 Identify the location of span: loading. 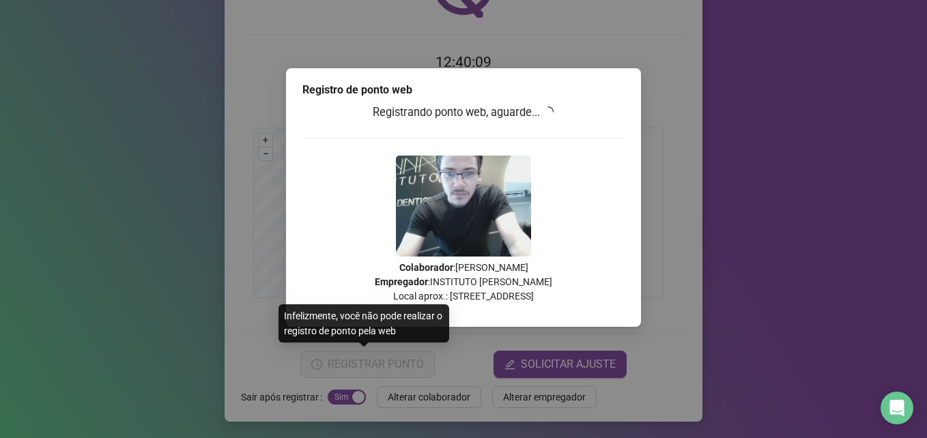
(548, 112).